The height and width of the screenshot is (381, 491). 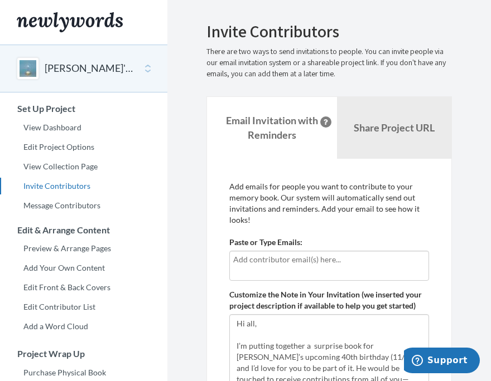 What do you see at coordinates (84, 354) in the screenshot?
I see `h3: Project Wrap Up` at bounding box center [84, 354].